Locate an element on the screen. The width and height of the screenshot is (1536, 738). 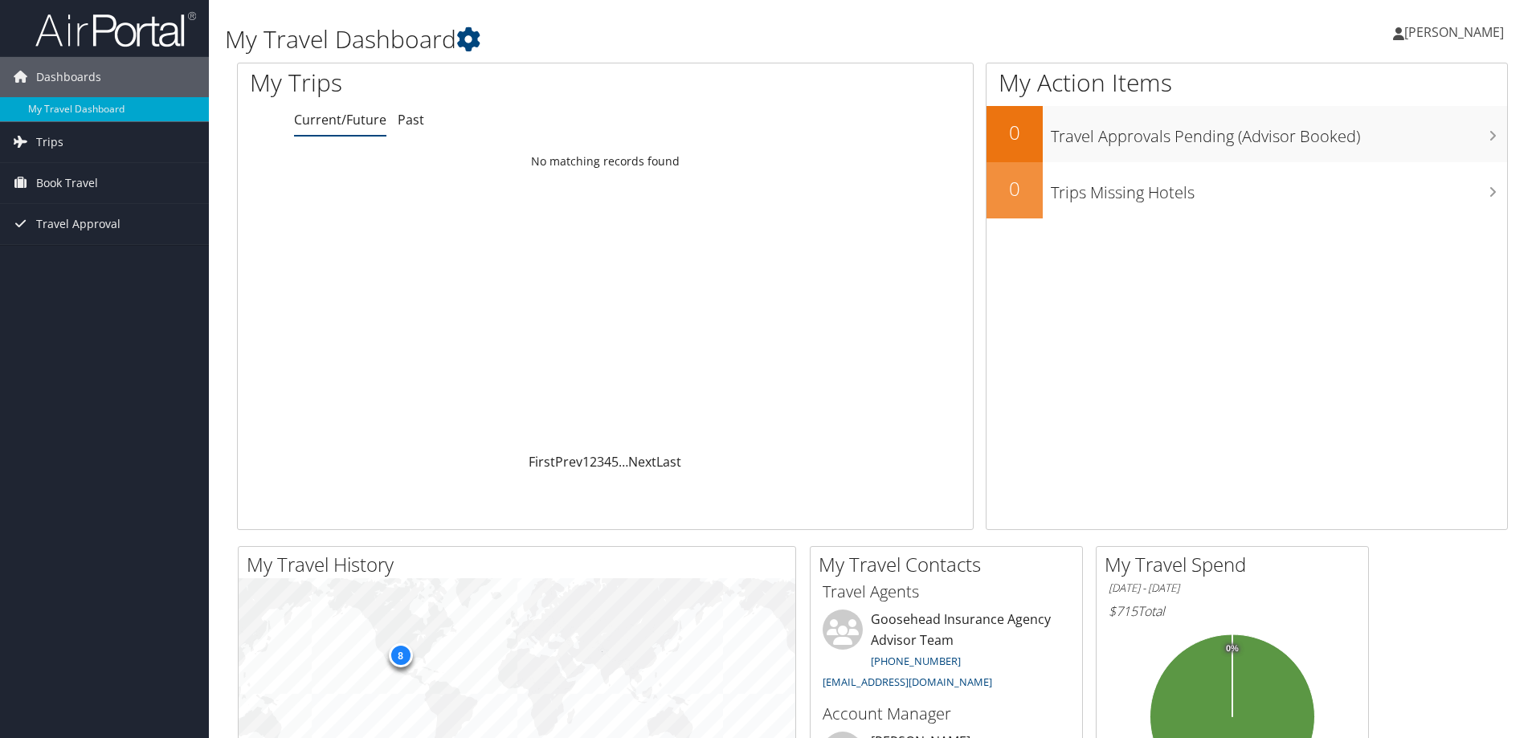
a: 3 is located at coordinates (600, 462).